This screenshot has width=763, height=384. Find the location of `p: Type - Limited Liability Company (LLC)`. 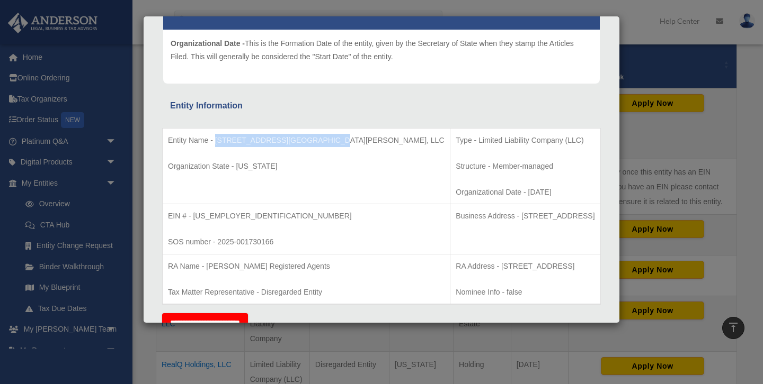

p: Type - Limited Liability Company (LLC) is located at coordinates (525, 140).